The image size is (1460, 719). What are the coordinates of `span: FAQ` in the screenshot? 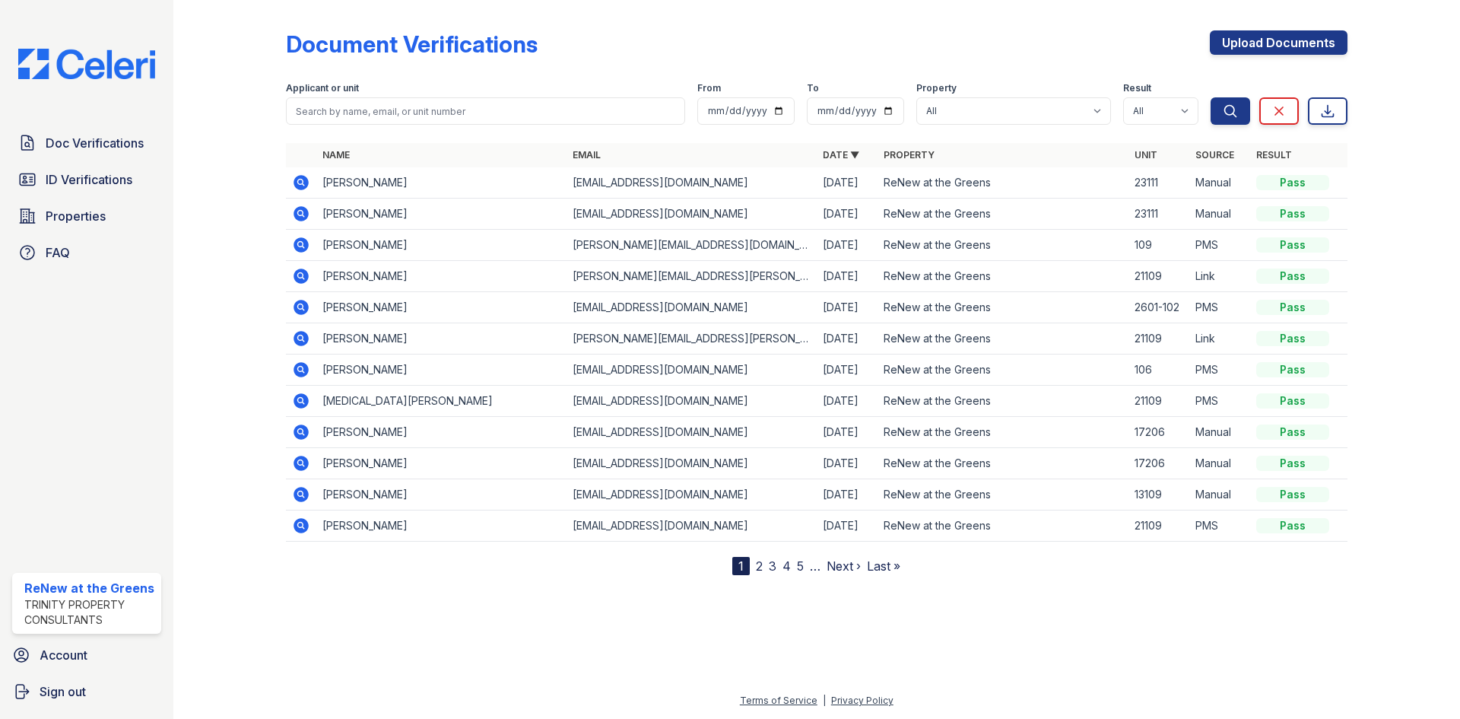 It's located at (58, 253).